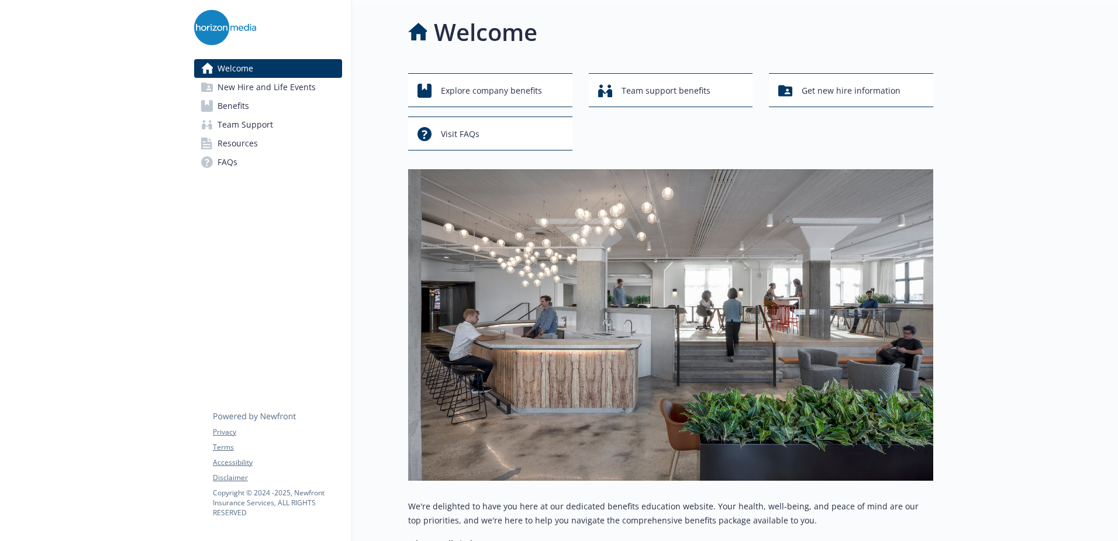 This screenshot has width=1118, height=541. What do you see at coordinates (491, 91) in the screenshot?
I see `span: Explore company benefits` at bounding box center [491, 91].